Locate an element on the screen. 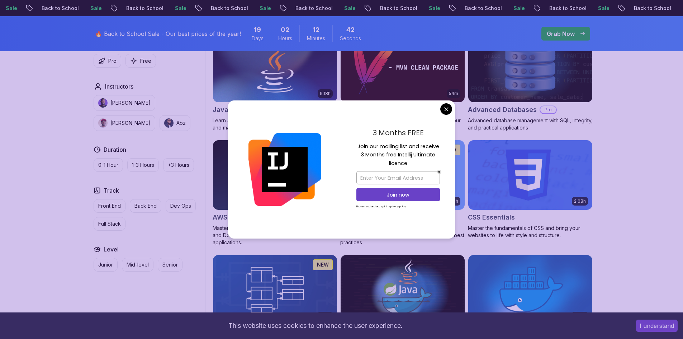 The width and height of the screenshot is (683, 339). button: Mid-level is located at coordinates (138, 265).